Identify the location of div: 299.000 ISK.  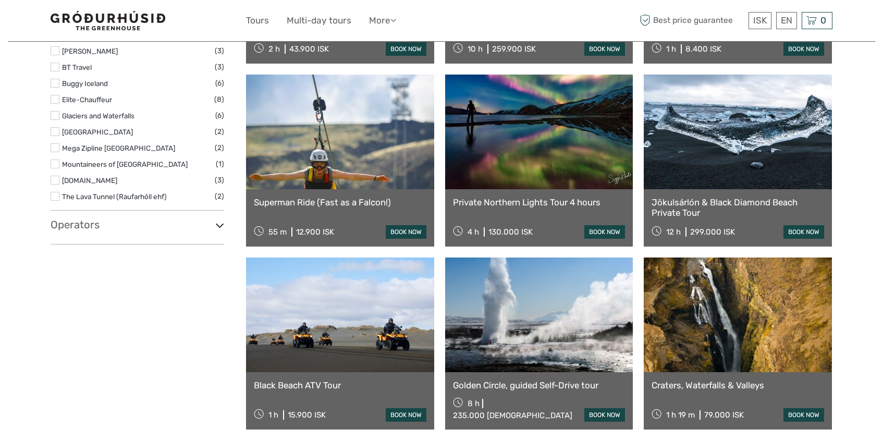
(712, 232).